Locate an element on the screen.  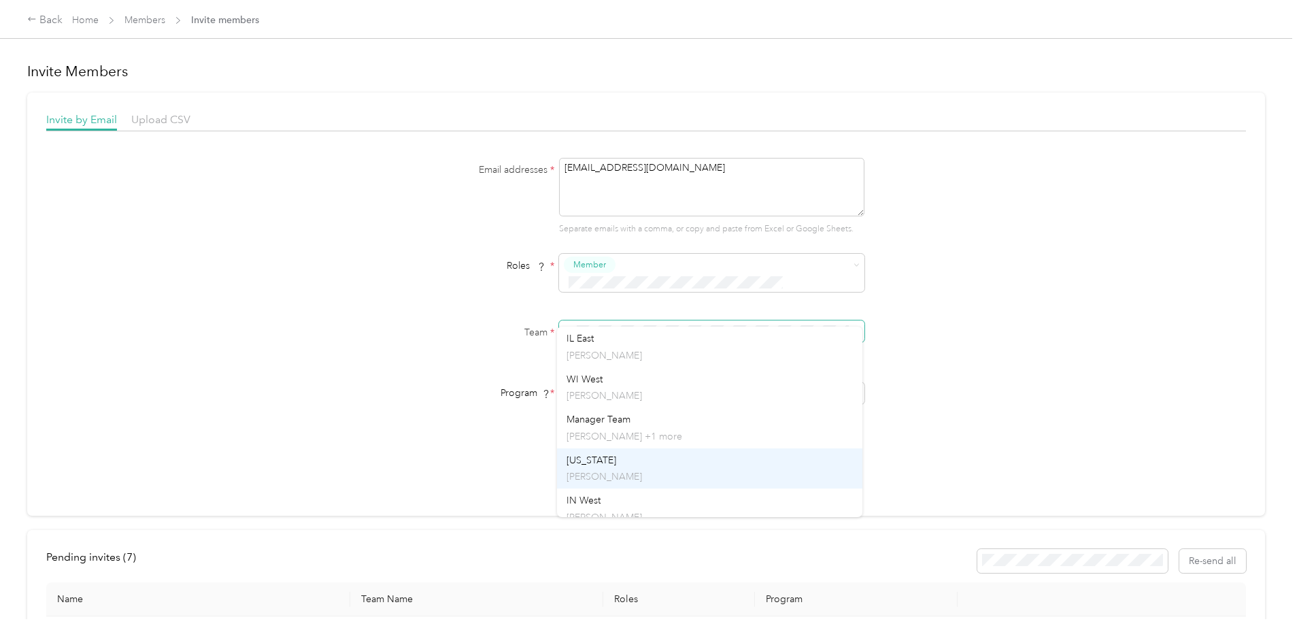
th: Roles is located at coordinates (679, 599).